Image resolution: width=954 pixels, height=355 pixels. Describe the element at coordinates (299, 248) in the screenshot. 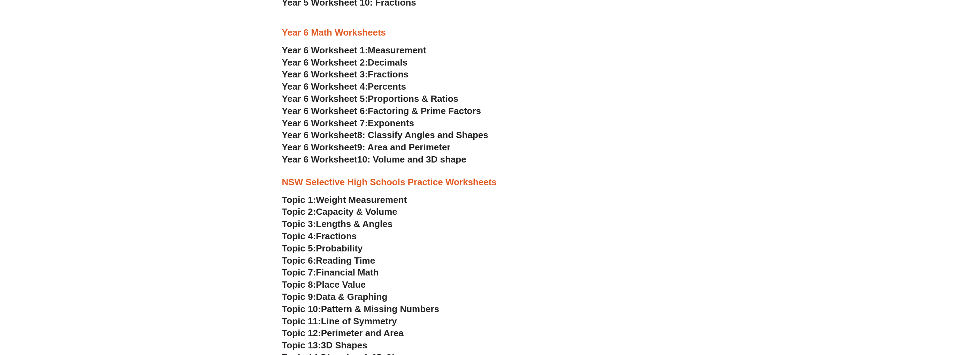

I see `span: Topic 5:` at that location.